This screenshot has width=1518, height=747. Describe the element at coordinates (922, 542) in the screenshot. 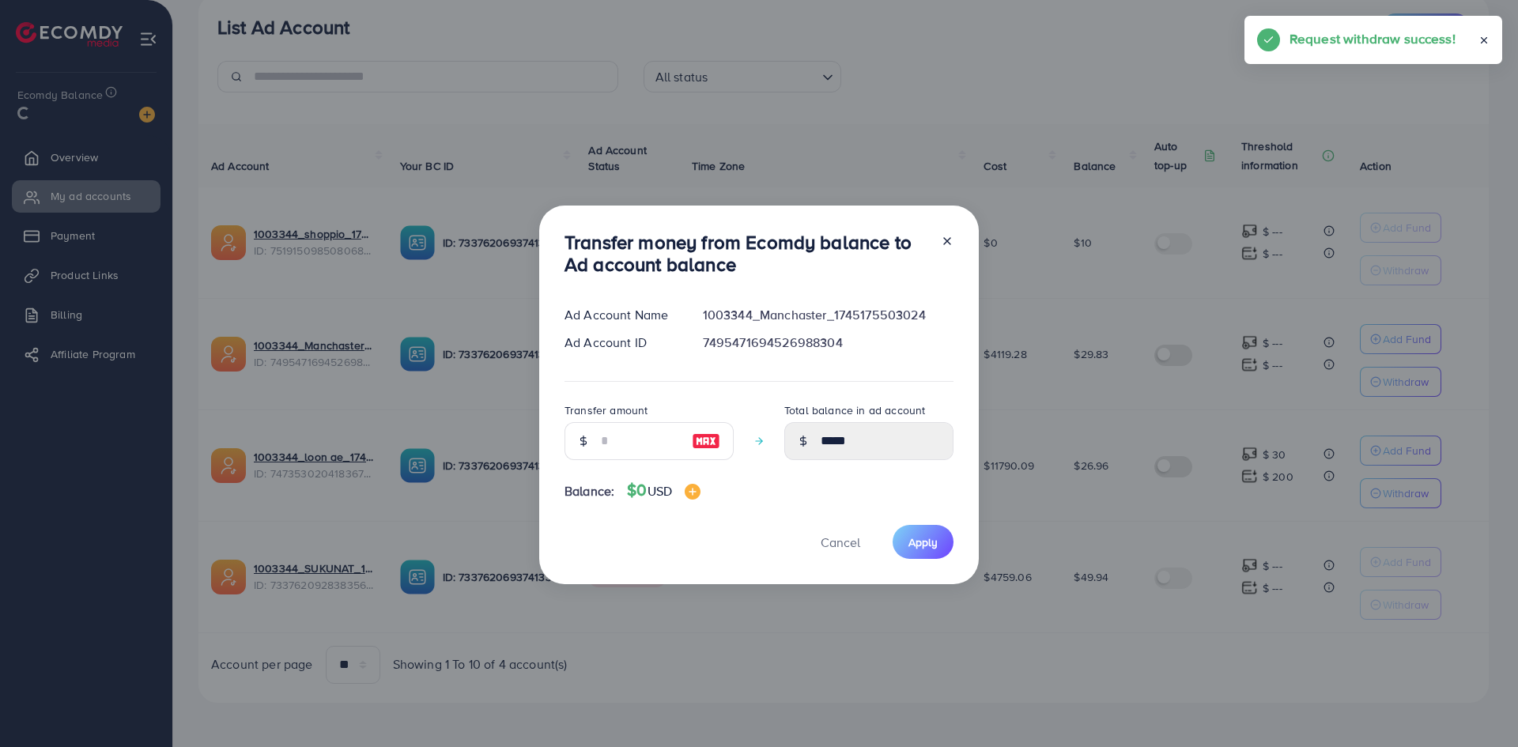

I see `span: Apply` at that location.